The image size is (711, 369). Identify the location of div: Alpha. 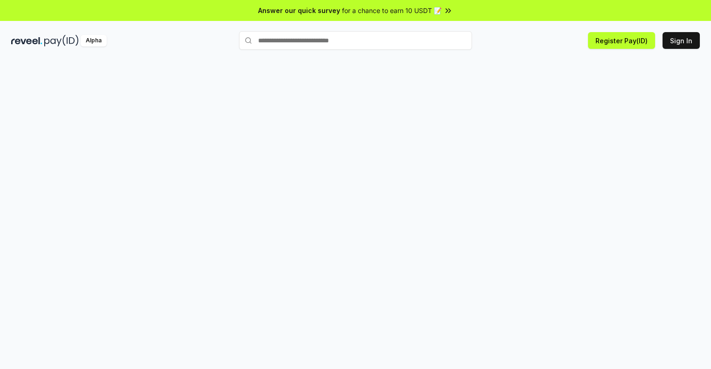
(94, 41).